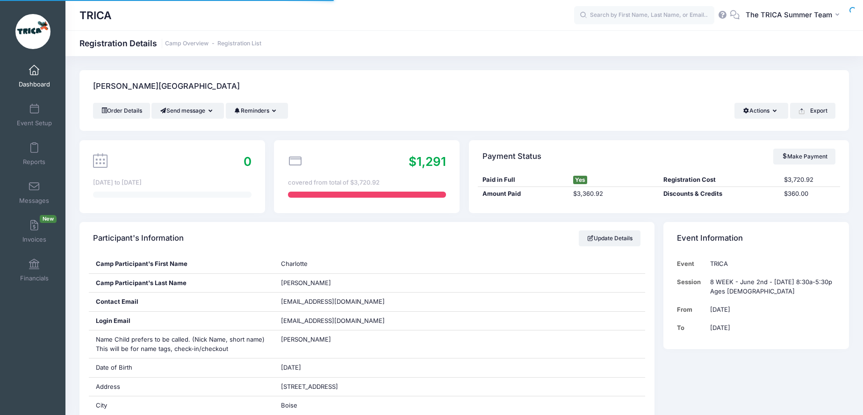 This screenshot has width=863, height=415. Describe the element at coordinates (367, 183) in the screenshot. I see `div: covered from total of $3,720.92` at that location.